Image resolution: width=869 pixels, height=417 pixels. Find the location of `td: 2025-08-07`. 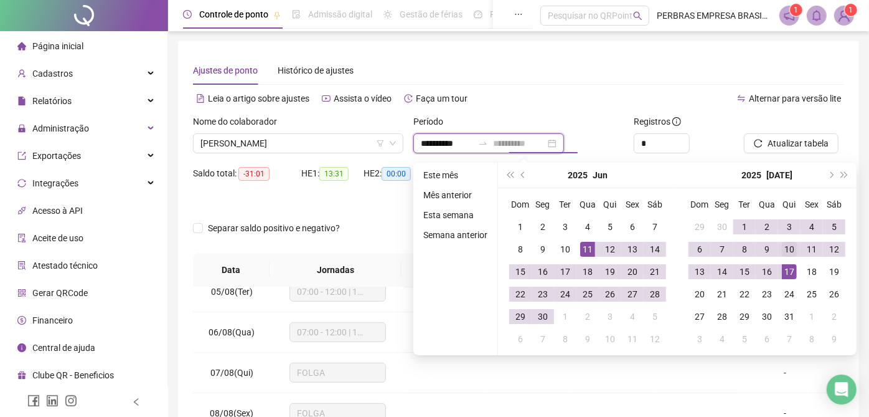

td: 2025-08-07 is located at coordinates (790, 339).